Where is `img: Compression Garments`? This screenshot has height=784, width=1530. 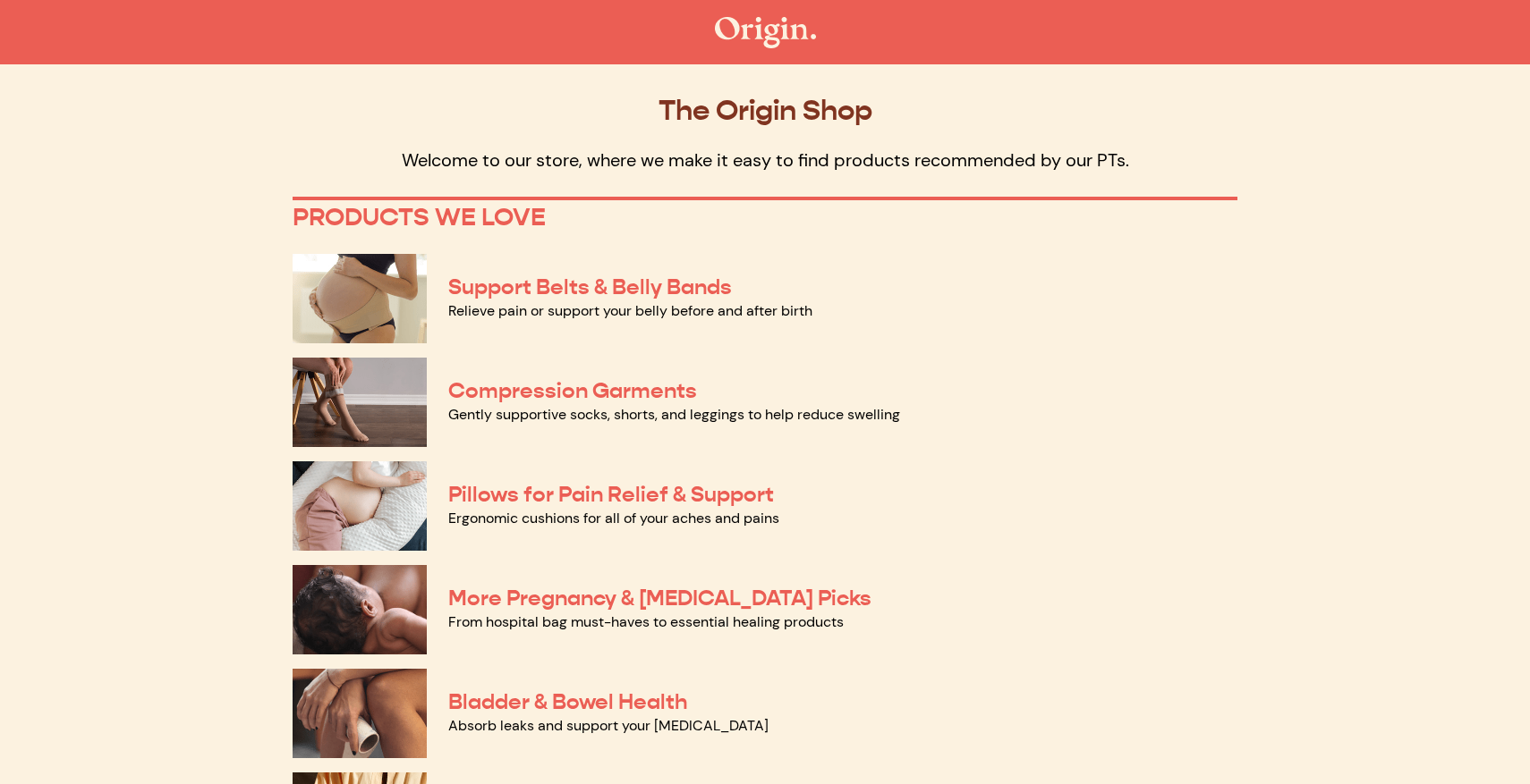 img: Compression Garments is located at coordinates (359, 402).